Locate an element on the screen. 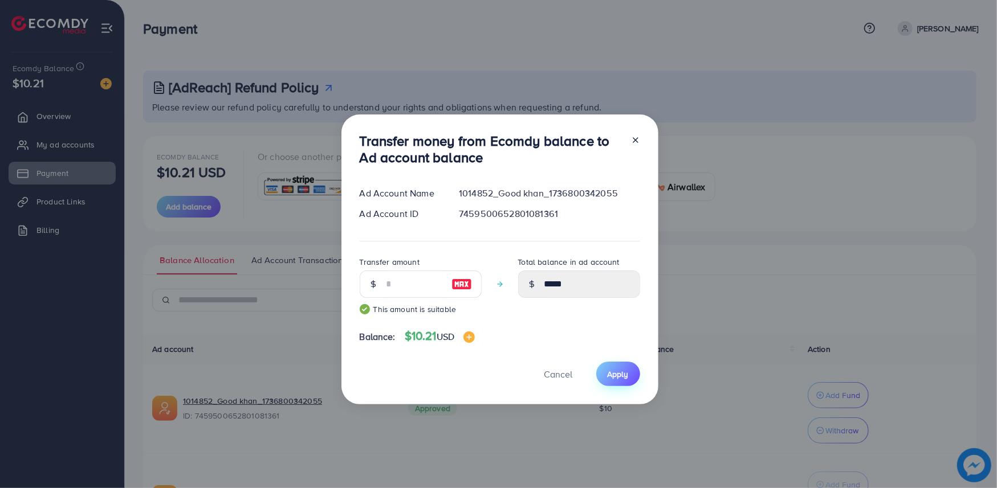 The height and width of the screenshot is (488, 997). button: Apply is located at coordinates (618, 374).